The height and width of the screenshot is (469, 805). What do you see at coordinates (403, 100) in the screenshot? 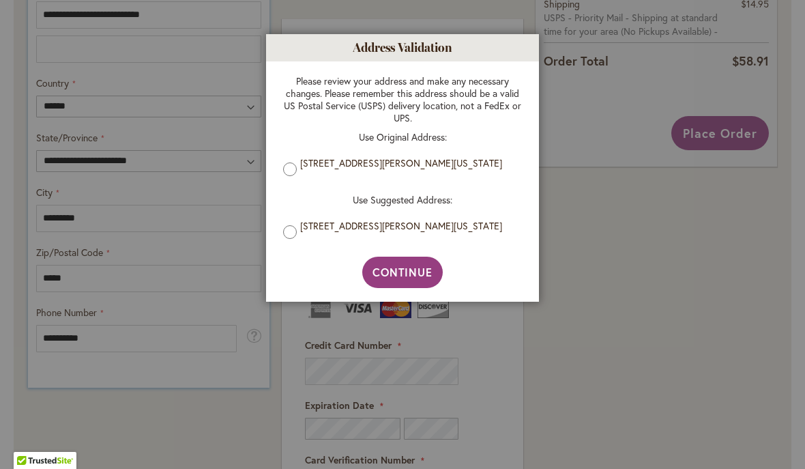
I see `p: Please review your address and make any necessary changes. Please remember this address should be...` at bounding box center [403, 100].